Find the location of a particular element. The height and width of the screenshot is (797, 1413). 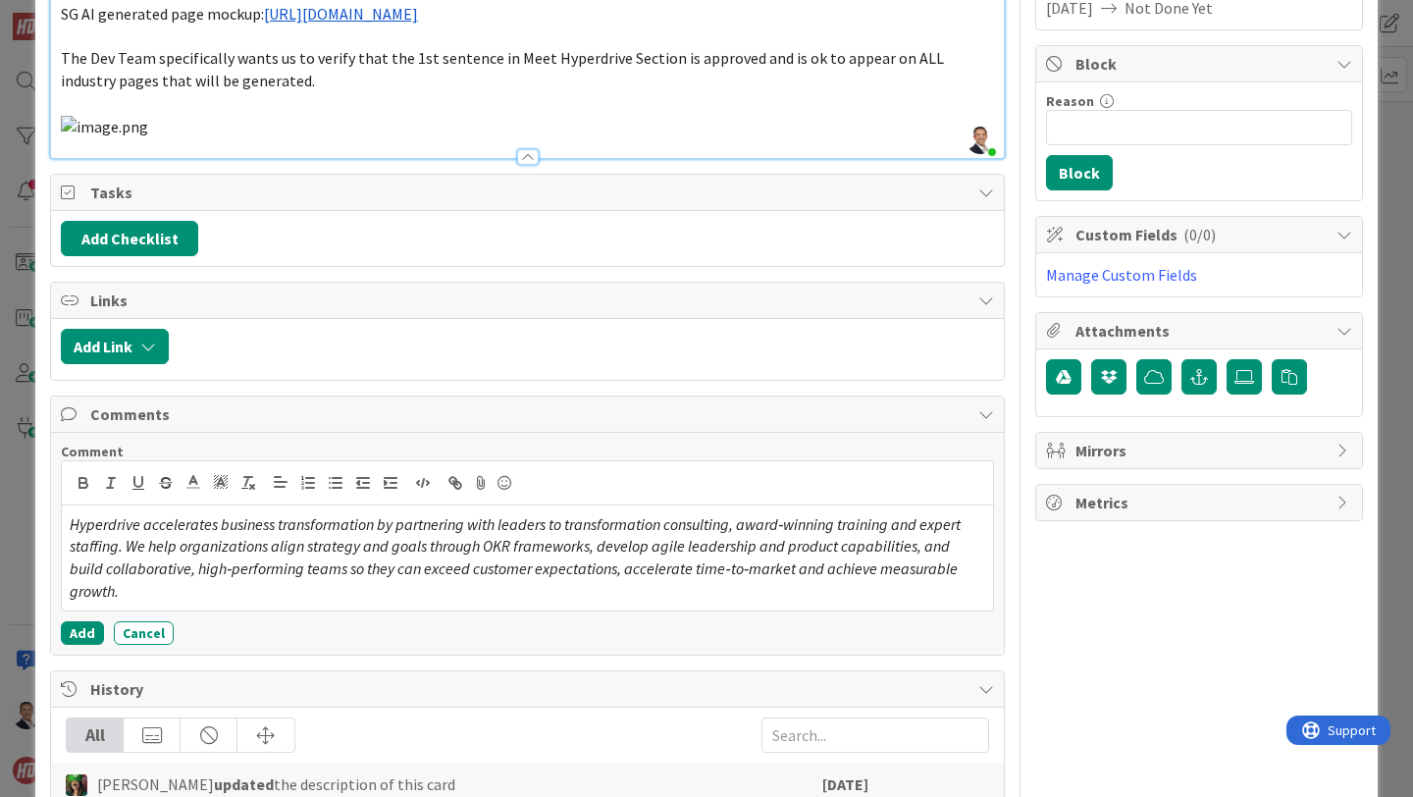

button: Add Link is located at coordinates (115, 346).